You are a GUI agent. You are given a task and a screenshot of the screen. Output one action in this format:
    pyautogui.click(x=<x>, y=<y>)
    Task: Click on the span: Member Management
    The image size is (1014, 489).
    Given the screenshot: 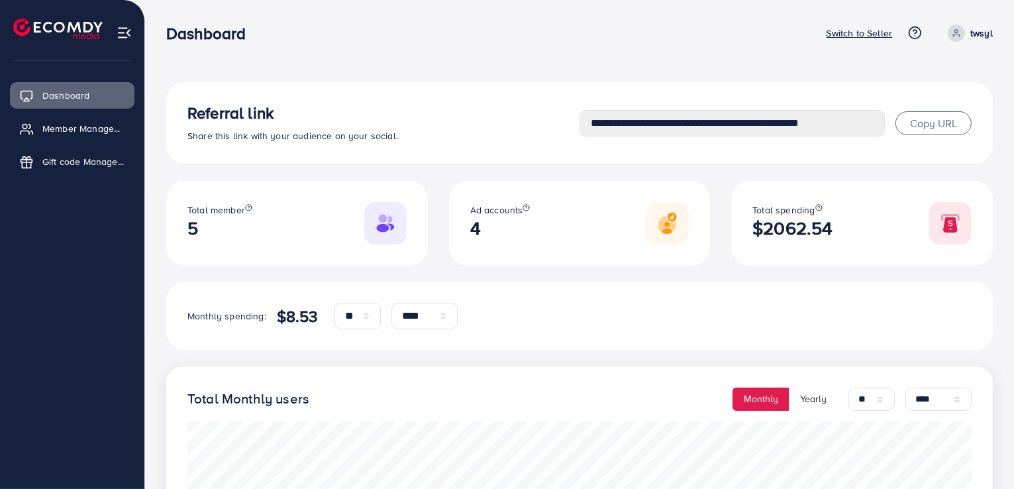 What is the action you would take?
    pyautogui.click(x=83, y=128)
    